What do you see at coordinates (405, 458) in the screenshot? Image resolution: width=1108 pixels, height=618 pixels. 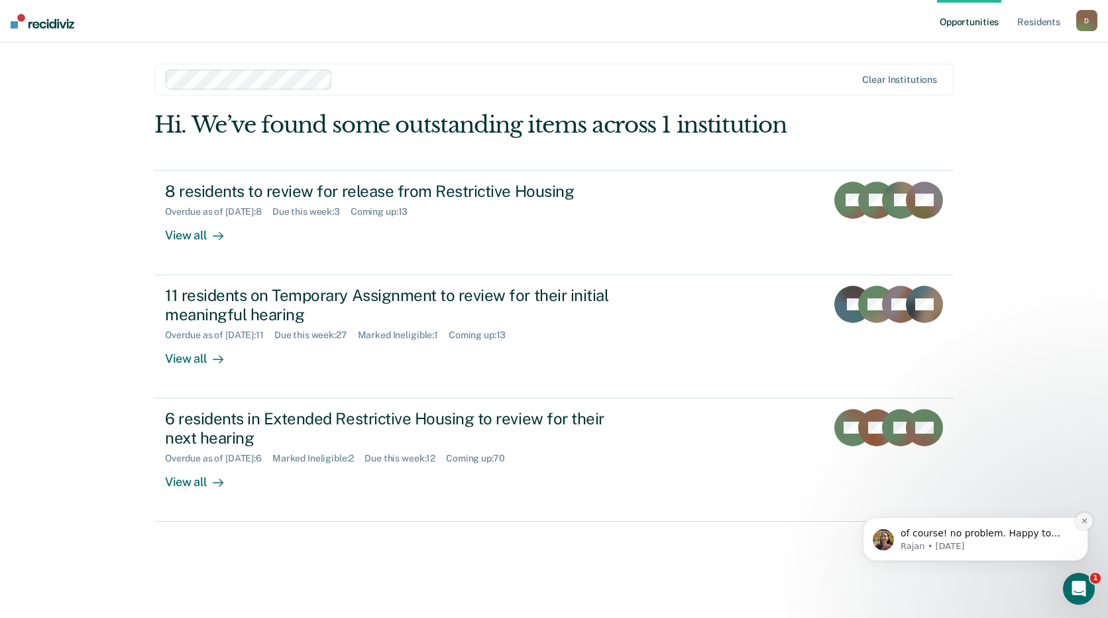 I see `div: Due this week : 12` at bounding box center [405, 458].